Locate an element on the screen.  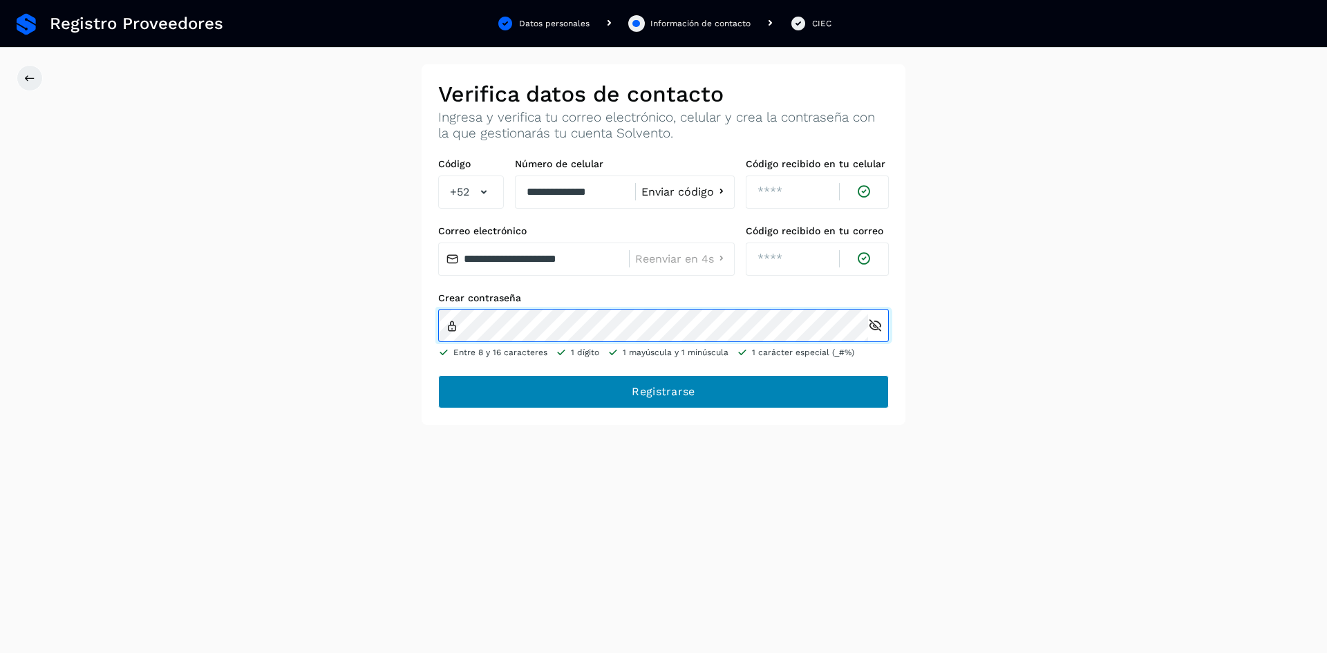
span: Enviar código is located at coordinates (677, 192).